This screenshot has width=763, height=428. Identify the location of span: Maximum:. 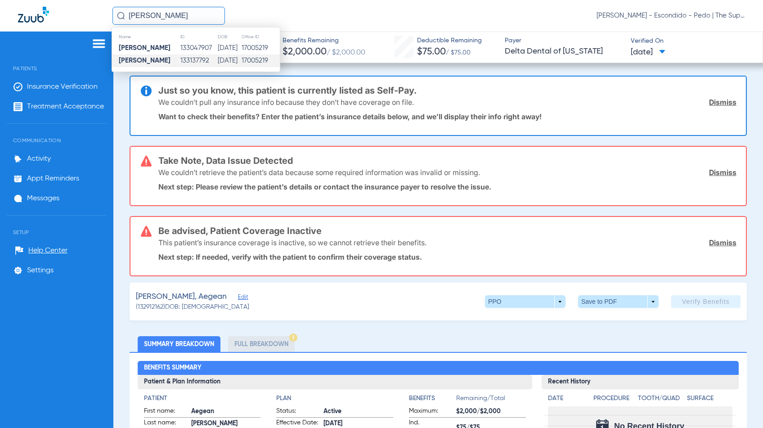
(431, 412).